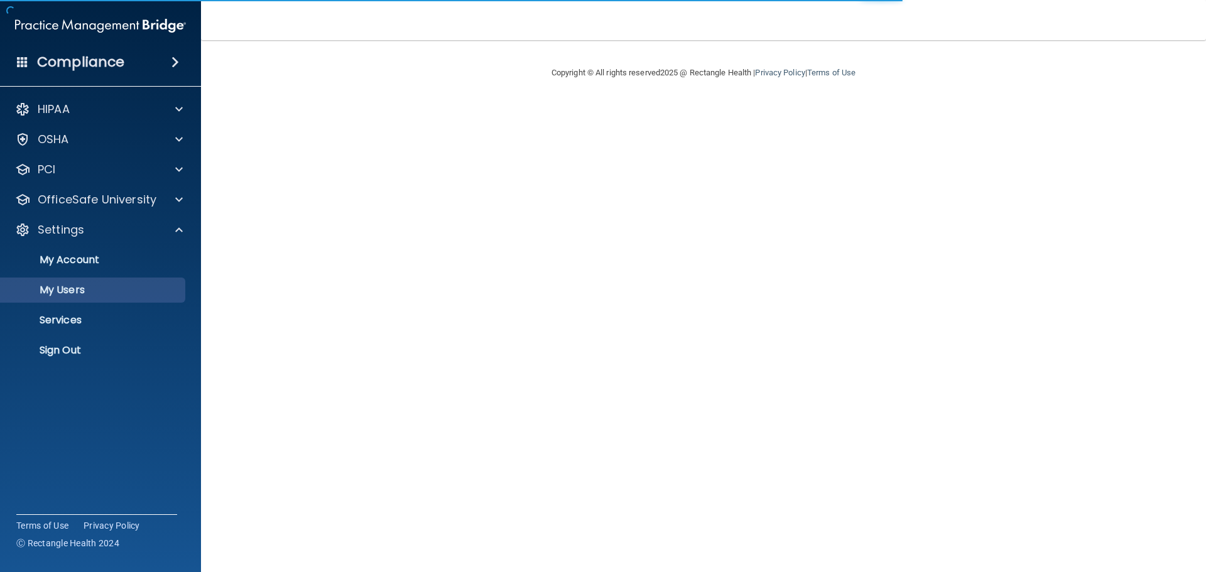  I want to click on img: PMB logo, so click(101, 26).